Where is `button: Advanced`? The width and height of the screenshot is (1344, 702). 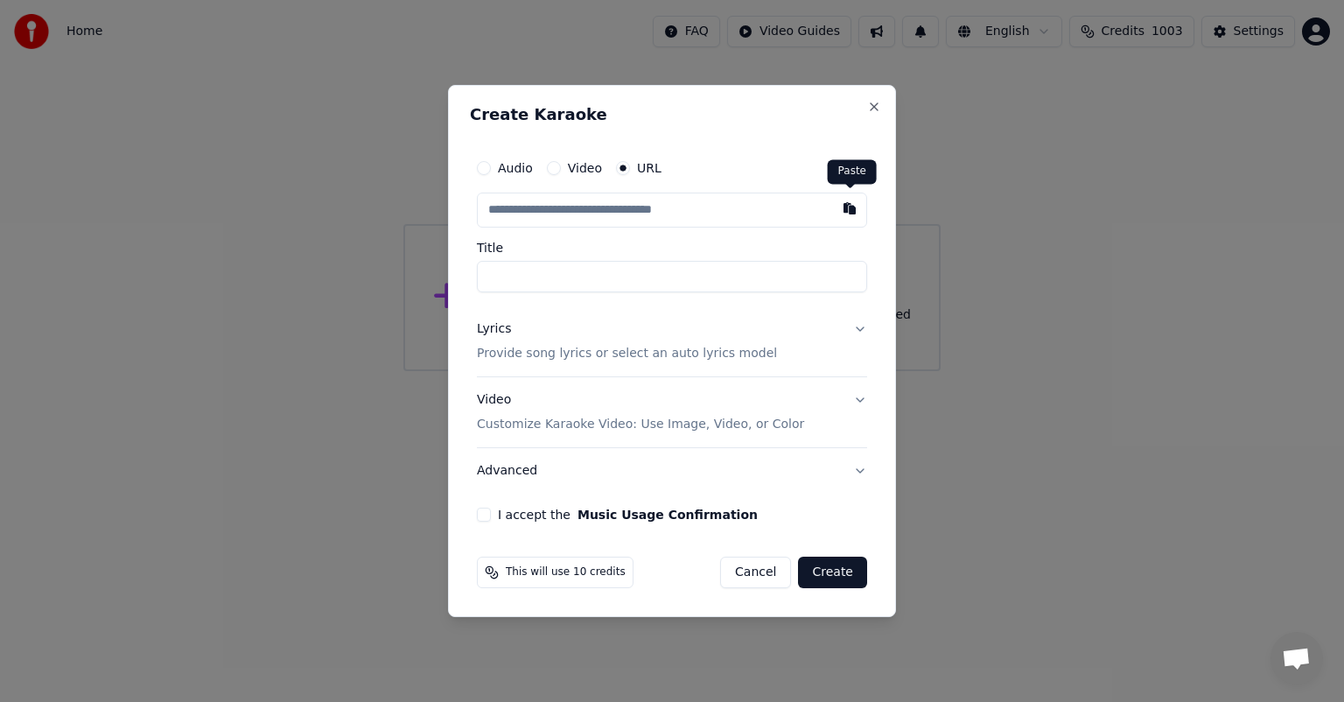 button: Advanced is located at coordinates (672, 471).